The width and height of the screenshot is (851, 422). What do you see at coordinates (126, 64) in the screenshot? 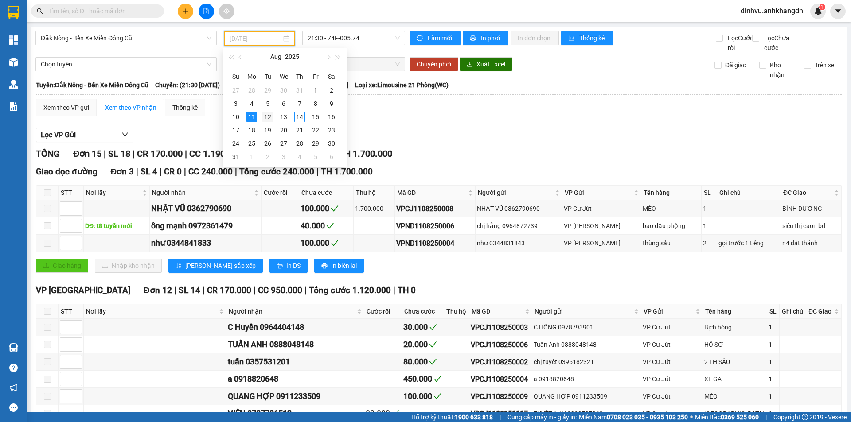
I see `span: Chọn tuyến` at bounding box center [126, 64].